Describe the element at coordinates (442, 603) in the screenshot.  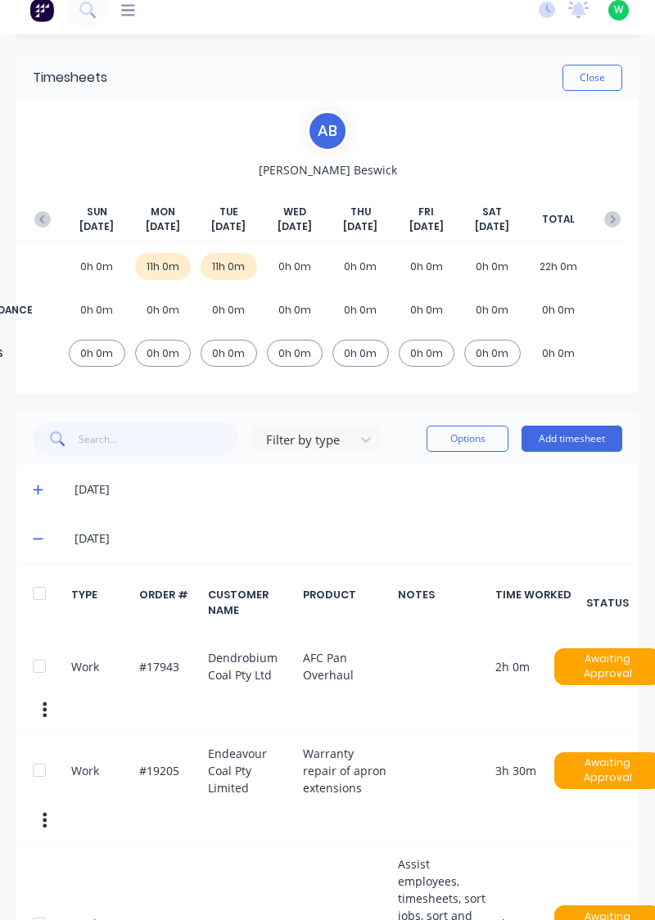
I see `div: NOTES` at that location.